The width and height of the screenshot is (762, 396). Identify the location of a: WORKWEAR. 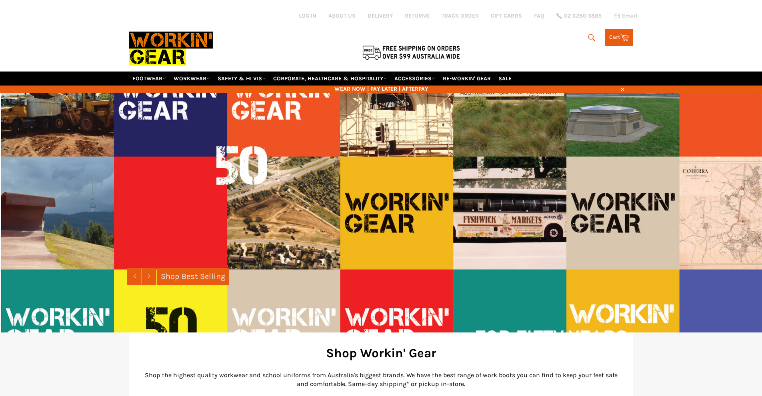
(192, 78).